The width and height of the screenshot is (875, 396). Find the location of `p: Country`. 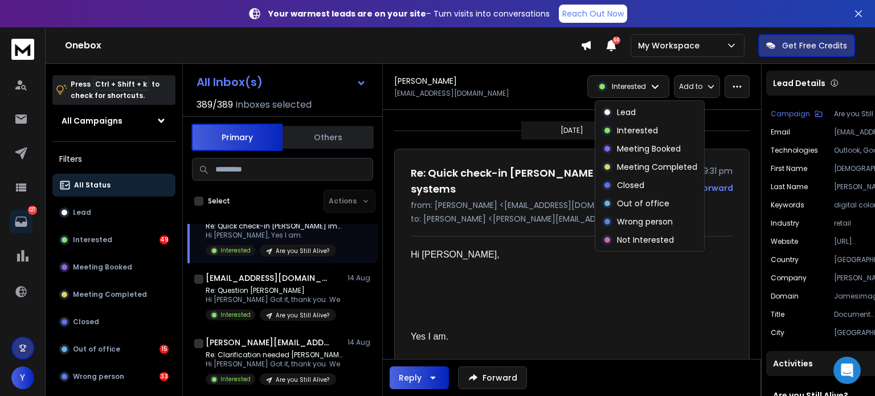

p: Country is located at coordinates (784, 260).